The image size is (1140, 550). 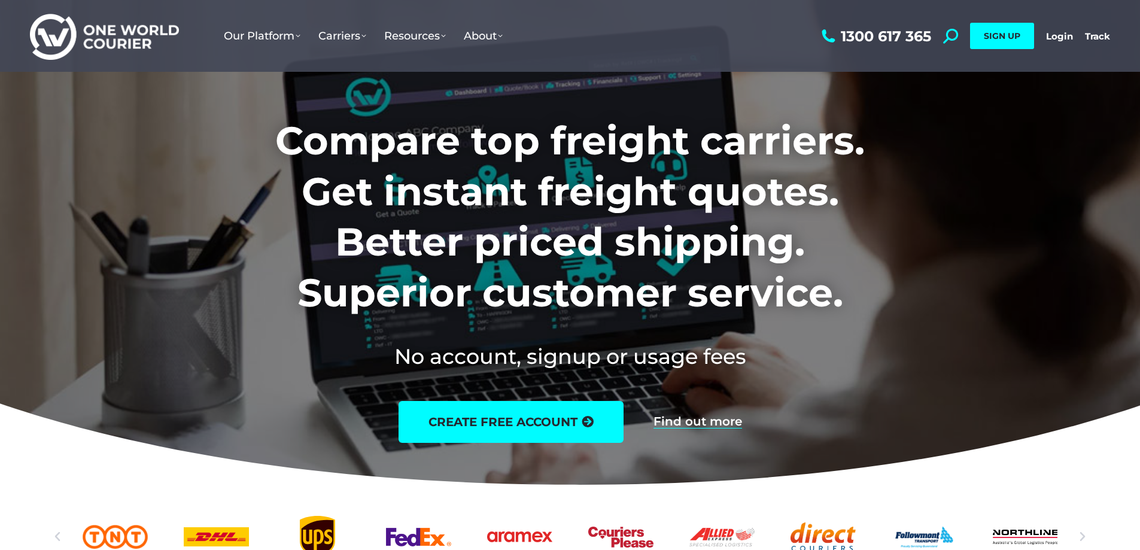 What do you see at coordinates (262, 36) in the screenshot?
I see `span: Our Platform` at bounding box center [262, 36].